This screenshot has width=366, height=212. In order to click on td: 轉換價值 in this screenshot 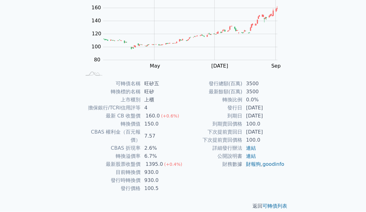, I will do `click(111, 124)`.